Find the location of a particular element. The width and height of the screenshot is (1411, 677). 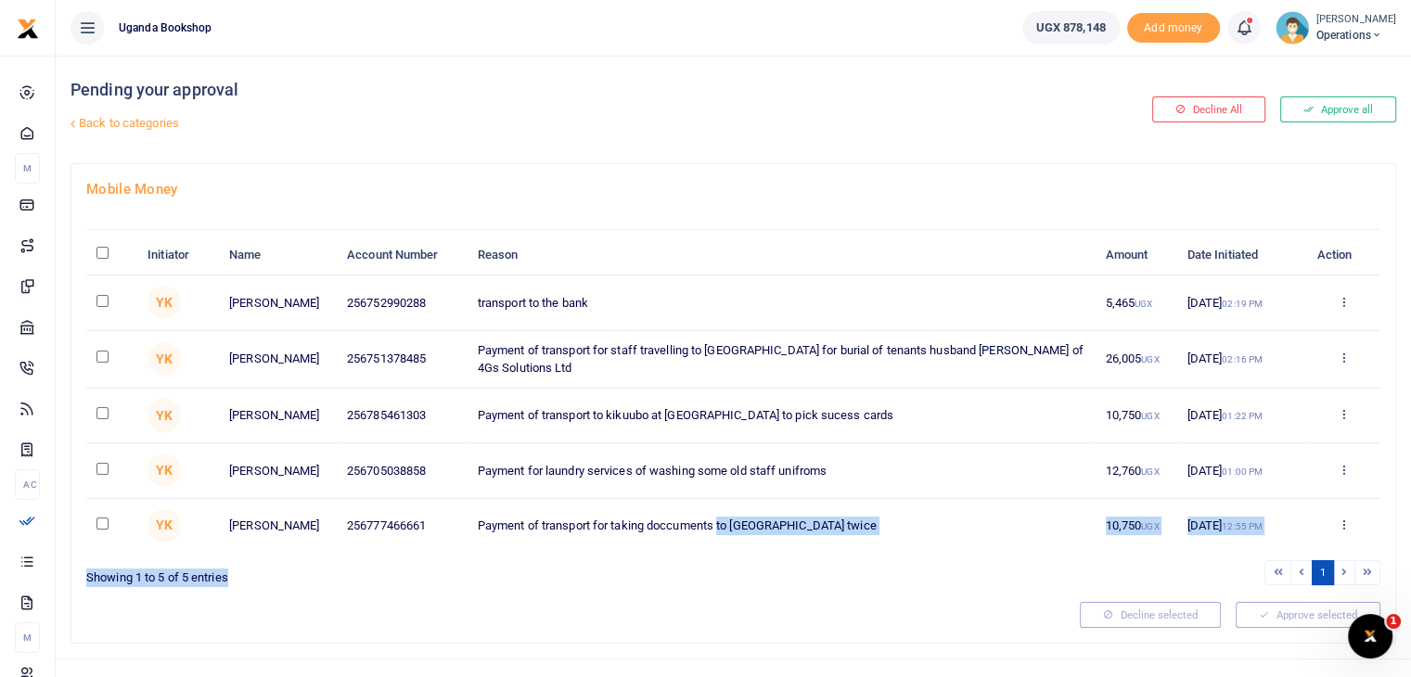

div: Showing 1 to 5 of 5 entries is located at coordinates (406, 572).